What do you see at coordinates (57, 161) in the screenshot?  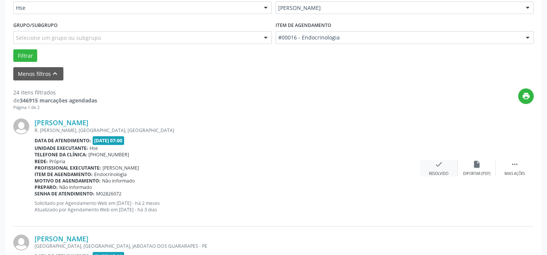 I see `span: Própria` at bounding box center [57, 161].